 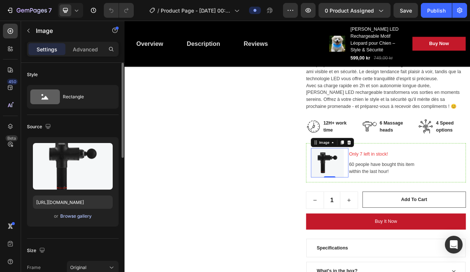 What do you see at coordinates (32, 30) in the screenshot?
I see `div: Overview` at bounding box center [32, 30].